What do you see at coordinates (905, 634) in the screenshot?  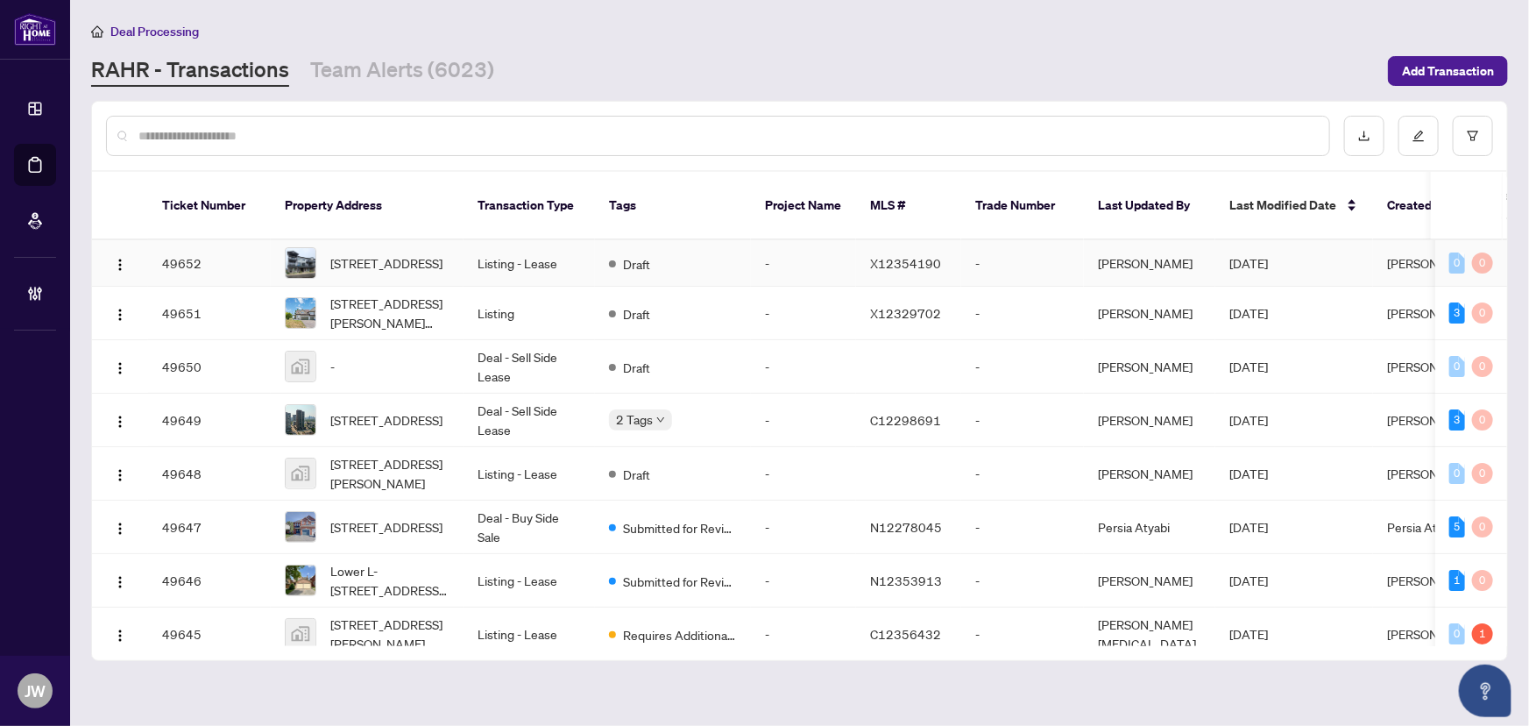 I see `span: C12356432` at bounding box center [905, 634].